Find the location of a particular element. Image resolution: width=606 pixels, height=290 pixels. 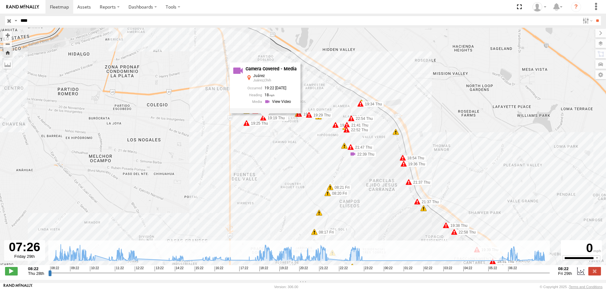

span: 13:22 is located at coordinates (159, 269).